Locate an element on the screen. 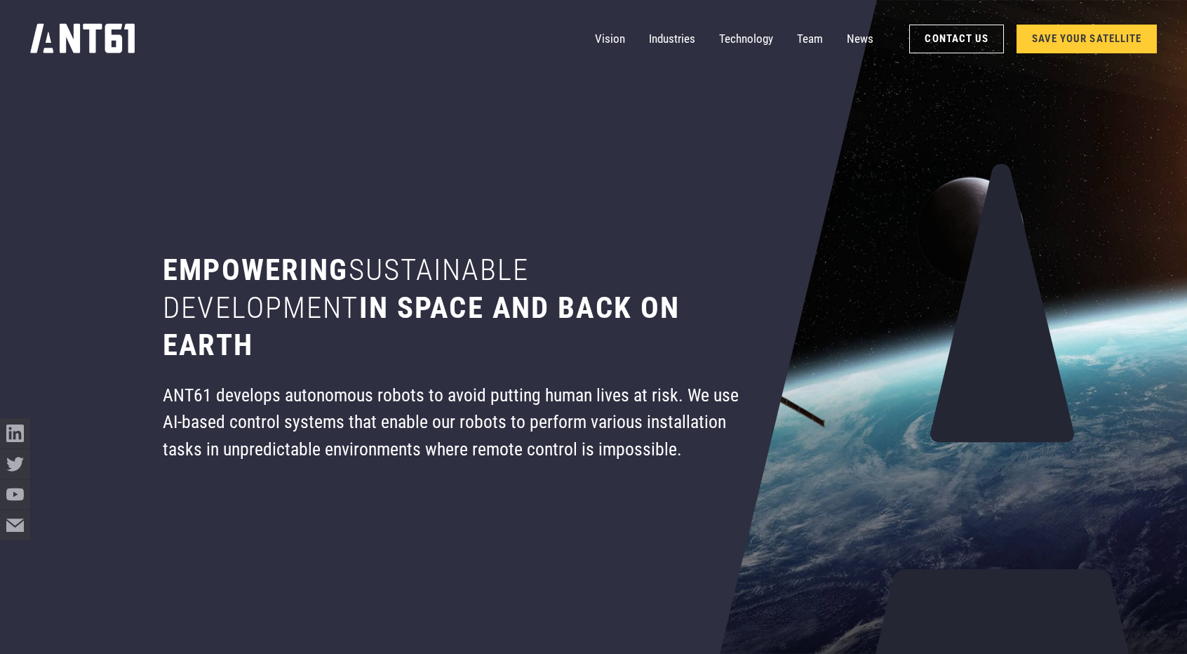 The width and height of the screenshot is (1187, 654). h1: Empowering in space and back on earth is located at coordinates (451, 307).